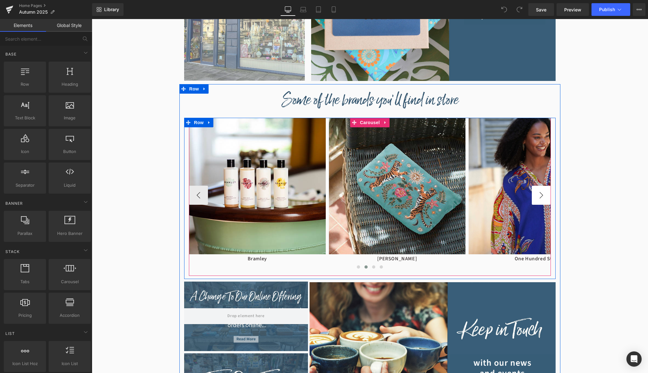  What do you see at coordinates (69, 315) in the screenshot?
I see `span: Accordion` at bounding box center [69, 315].